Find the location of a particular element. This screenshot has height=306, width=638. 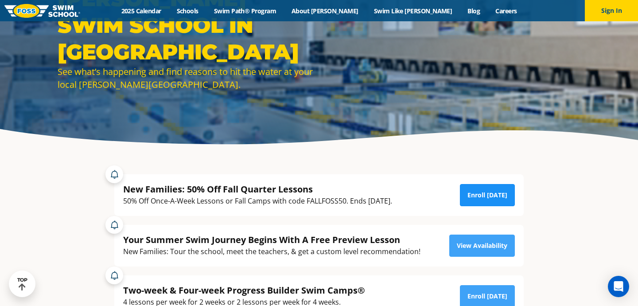

div: New Families: 50% Off Fall Quarter Lessons is located at coordinates (257, 189).